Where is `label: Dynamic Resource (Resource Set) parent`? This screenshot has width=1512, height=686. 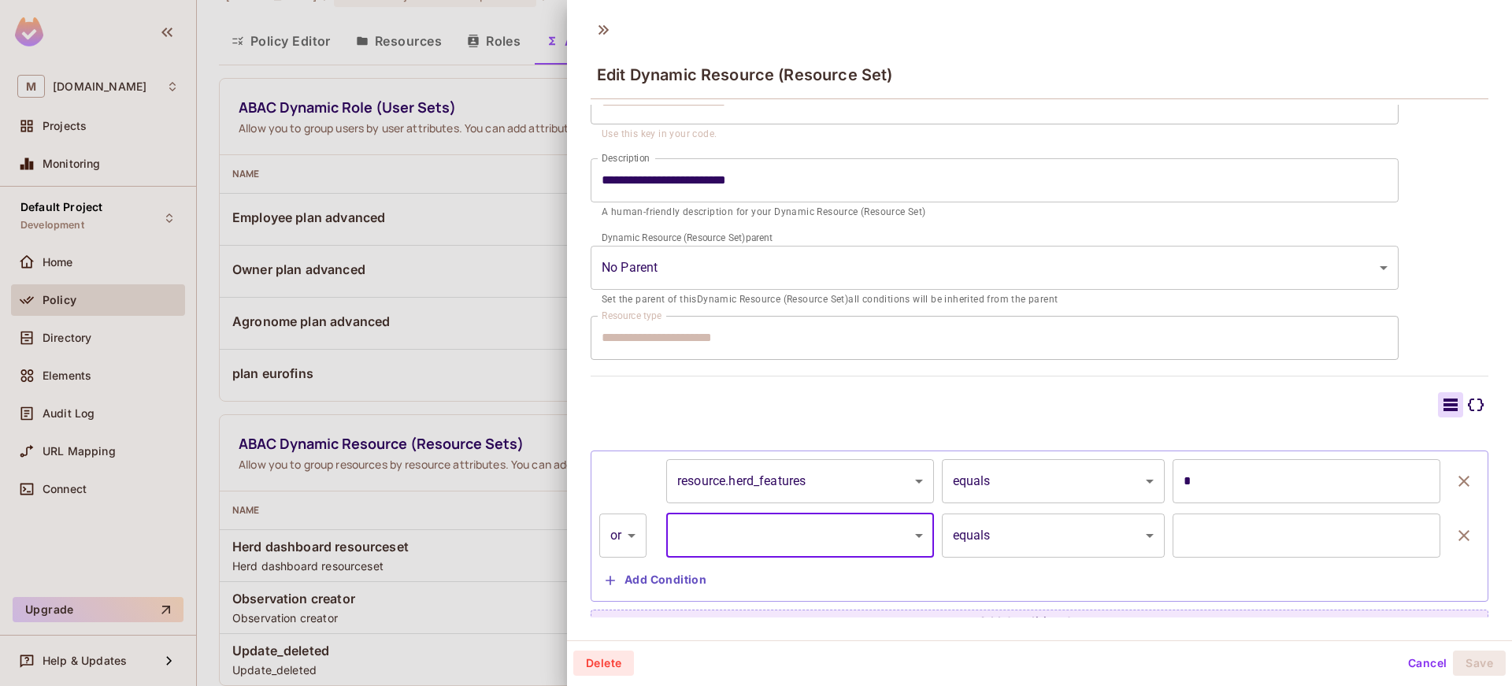 label: Dynamic Resource (Resource Set) parent is located at coordinates (687, 237).